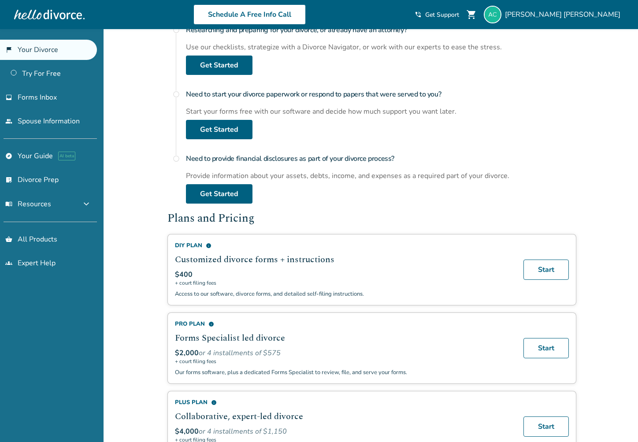  I want to click on span: $2,000, so click(187, 353).